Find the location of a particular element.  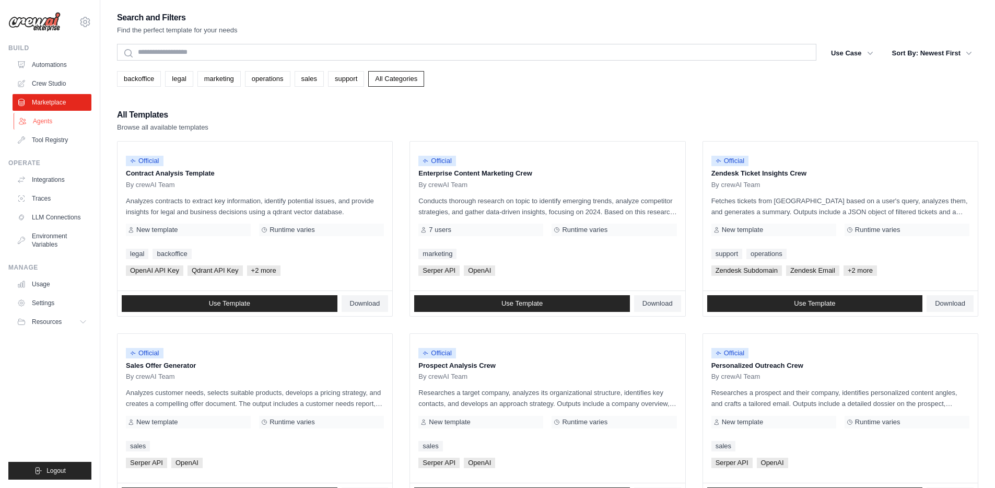

span: Zendesk Subdomain is located at coordinates (747, 271).